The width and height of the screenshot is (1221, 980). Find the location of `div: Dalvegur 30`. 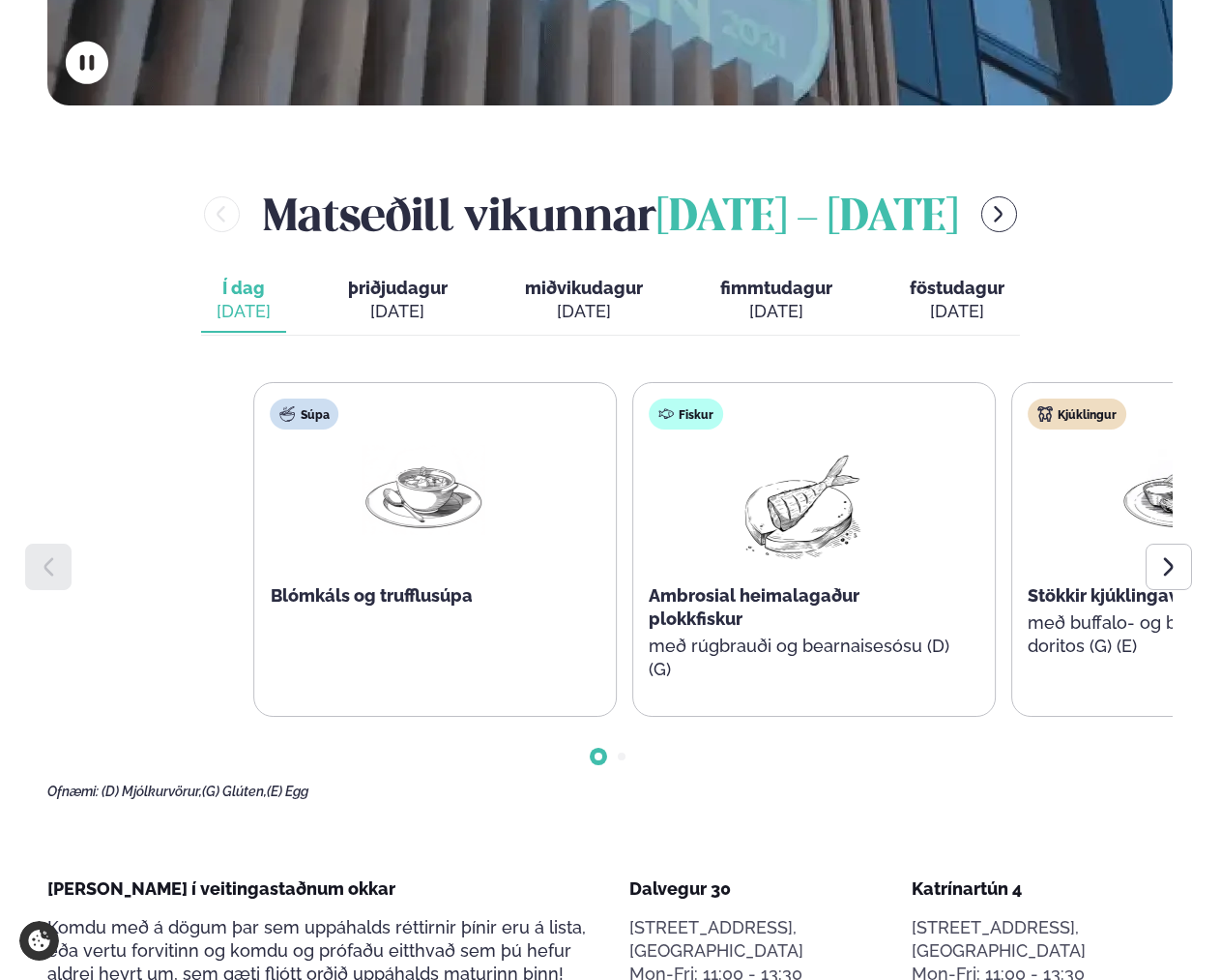

div: Dalvegur 30 is located at coordinates (759, 888).